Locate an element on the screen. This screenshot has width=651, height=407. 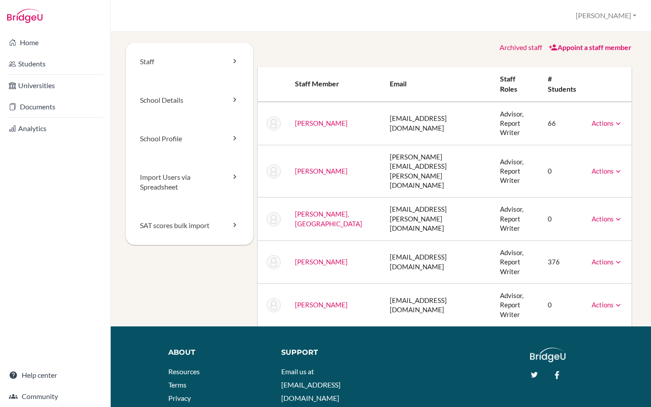
a: Community is located at coordinates (55, 397).